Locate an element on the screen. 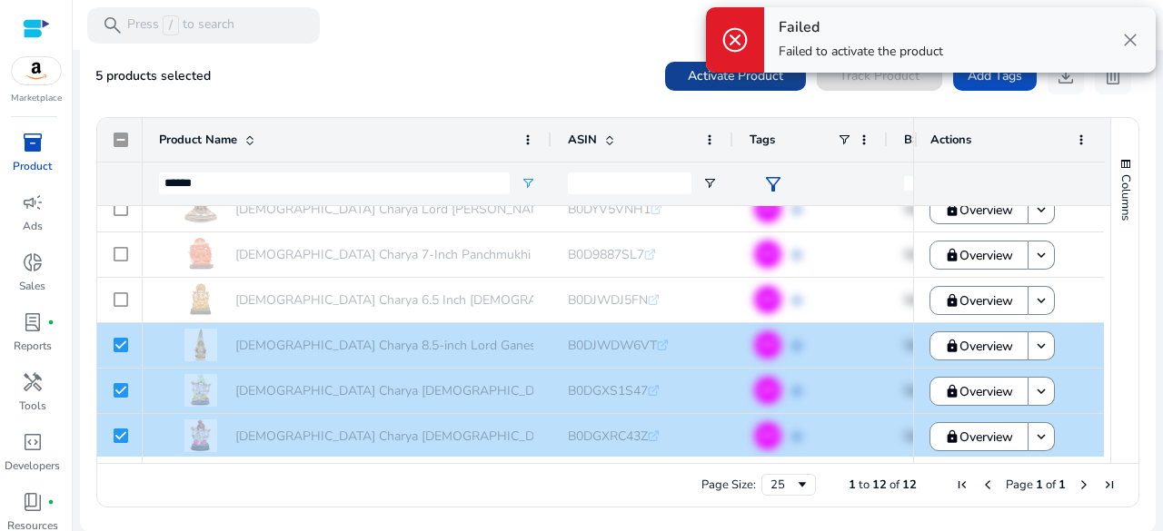 The image size is (1163, 531). p: Sales is located at coordinates (32, 286).